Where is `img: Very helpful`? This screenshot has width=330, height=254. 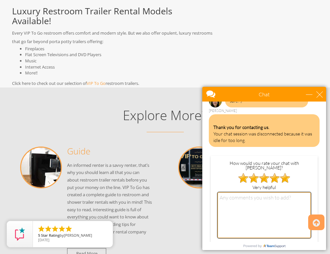 img: Very helpful is located at coordinates (87, 95).